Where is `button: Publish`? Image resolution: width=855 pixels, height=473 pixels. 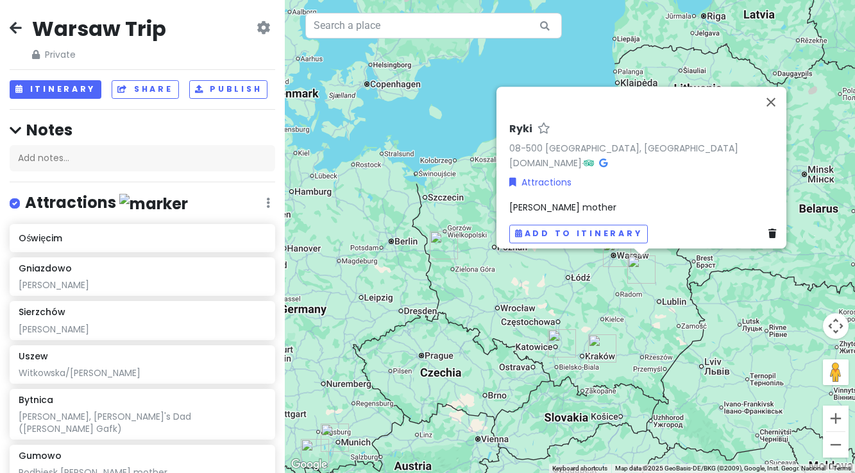 button: Publish is located at coordinates (228, 89).